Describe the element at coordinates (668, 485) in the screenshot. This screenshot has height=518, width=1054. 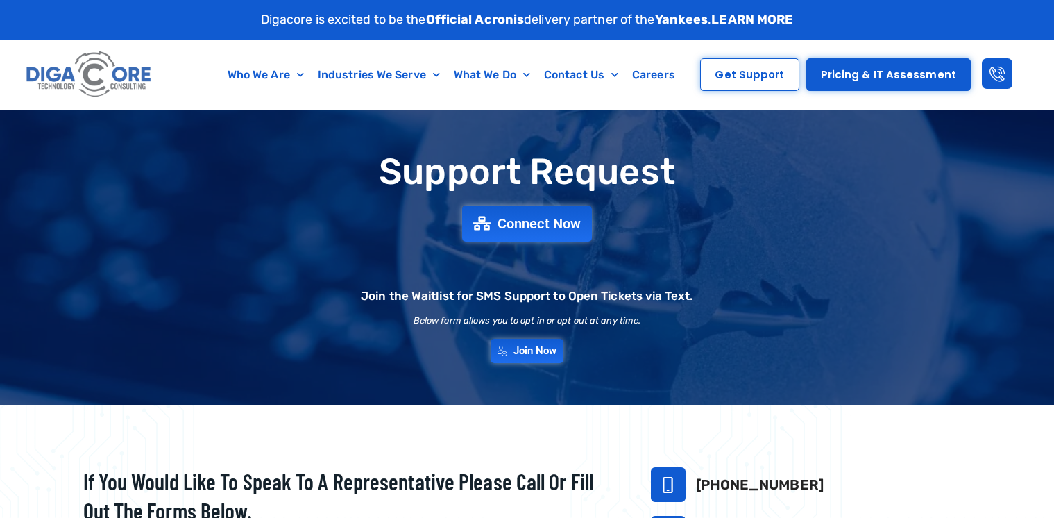
I see `a: 732-646-5725` at that location.